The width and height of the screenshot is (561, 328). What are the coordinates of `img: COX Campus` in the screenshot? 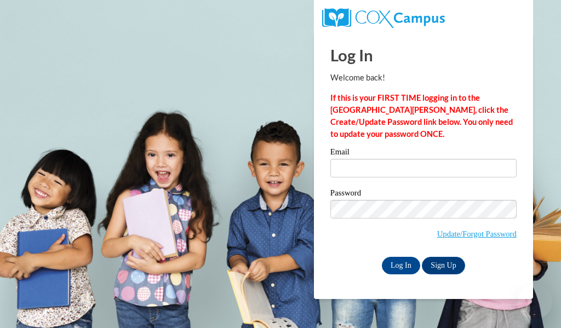 It's located at (384, 18).